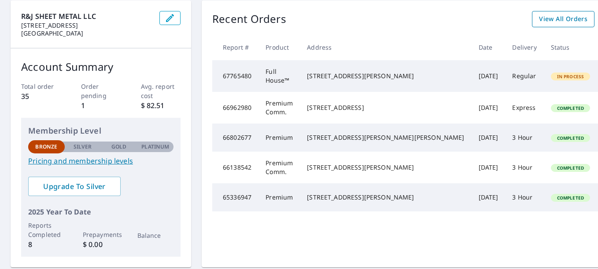 The width and height of the screenshot is (598, 269). I want to click on td: Express, so click(524, 108).